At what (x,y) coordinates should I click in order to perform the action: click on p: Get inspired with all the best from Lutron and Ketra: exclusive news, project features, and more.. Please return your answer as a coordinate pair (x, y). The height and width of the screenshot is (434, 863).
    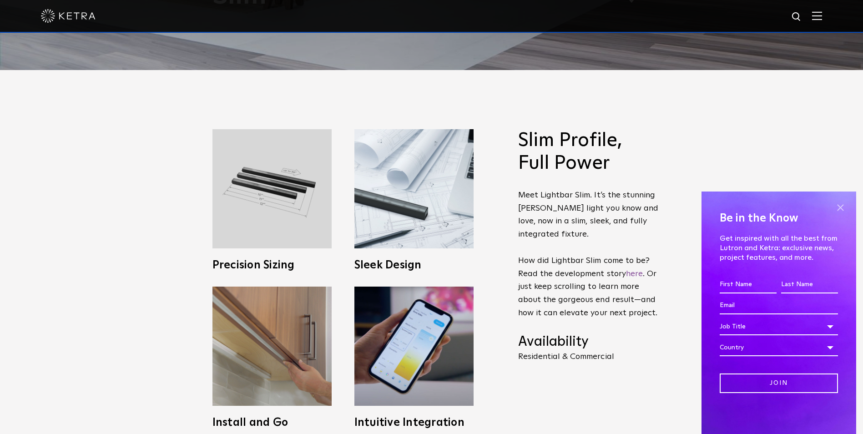
    Looking at the image, I should click on (779, 248).